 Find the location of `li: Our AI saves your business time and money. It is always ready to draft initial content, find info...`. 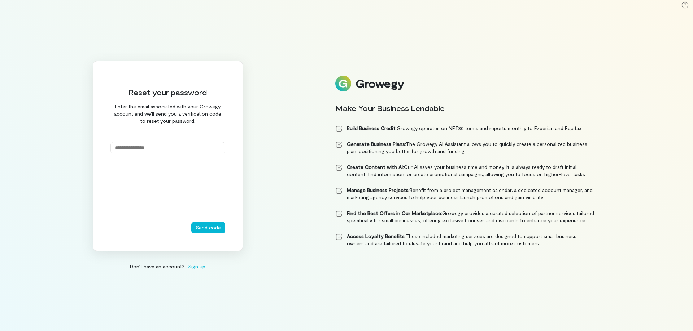

li: Our AI saves your business time and money. It is always ready to draft initial content, find info... is located at coordinates (465, 171).